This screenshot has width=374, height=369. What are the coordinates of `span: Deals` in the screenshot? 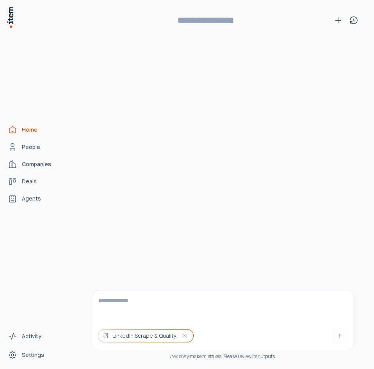 It's located at (29, 181).